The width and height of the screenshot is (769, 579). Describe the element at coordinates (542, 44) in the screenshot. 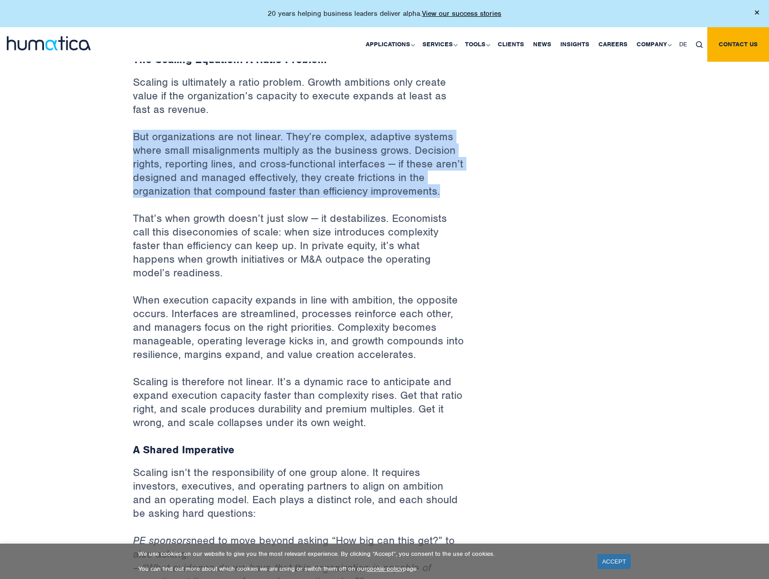

I see `a: News` at that location.